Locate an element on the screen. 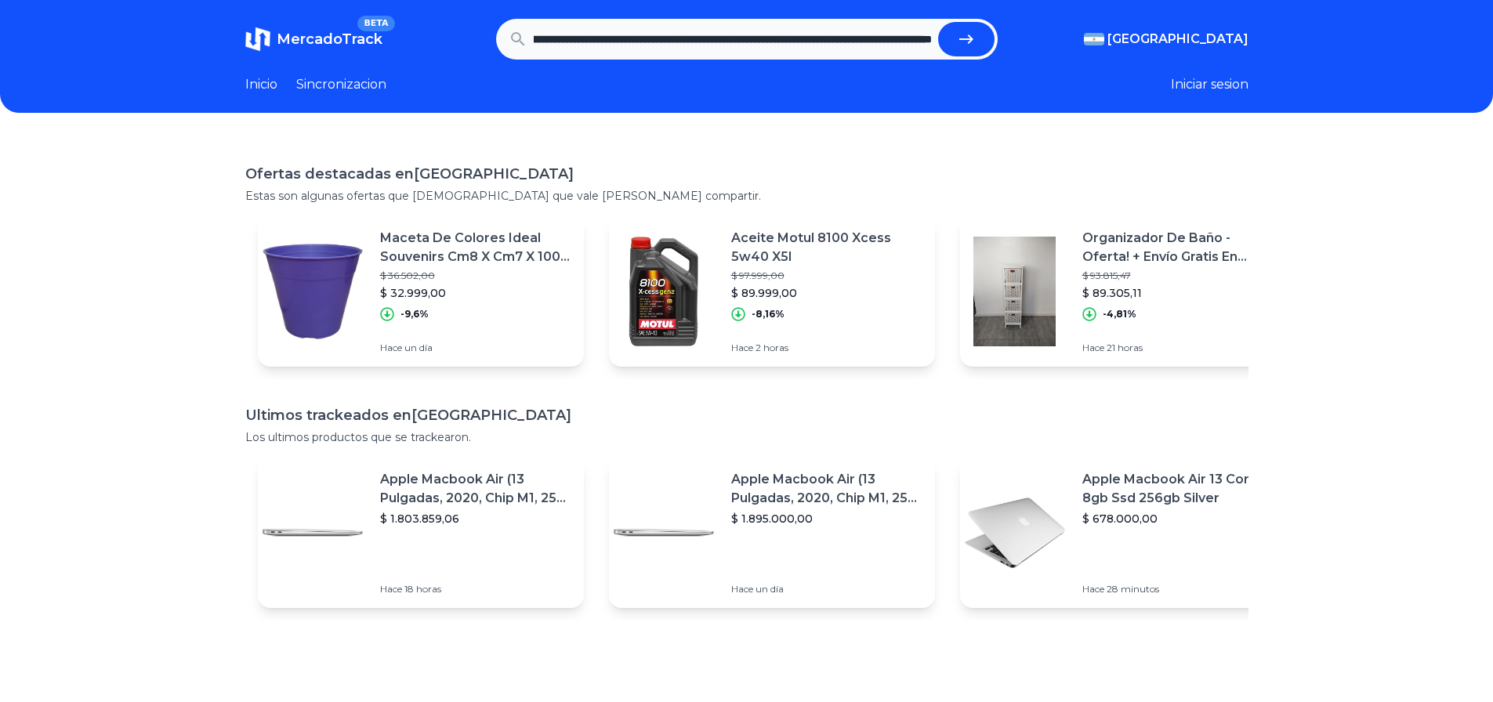  a: Featured imageApple Macbook Air 13 Core I5 8gb Ssd 256gb Silver$ 678.000,00Hace 28 minutos is located at coordinates (1123, 533).